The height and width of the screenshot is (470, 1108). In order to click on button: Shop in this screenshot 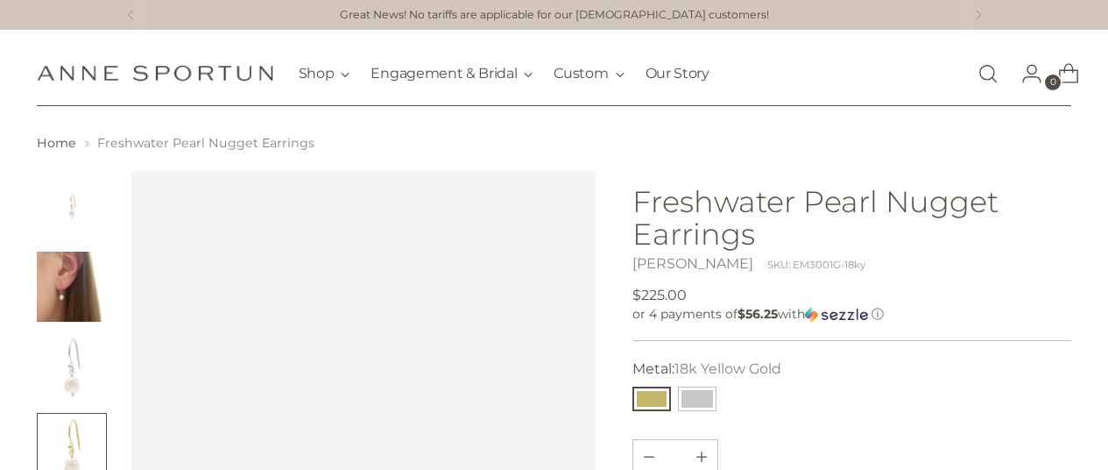, I will do `click(324, 74)`.